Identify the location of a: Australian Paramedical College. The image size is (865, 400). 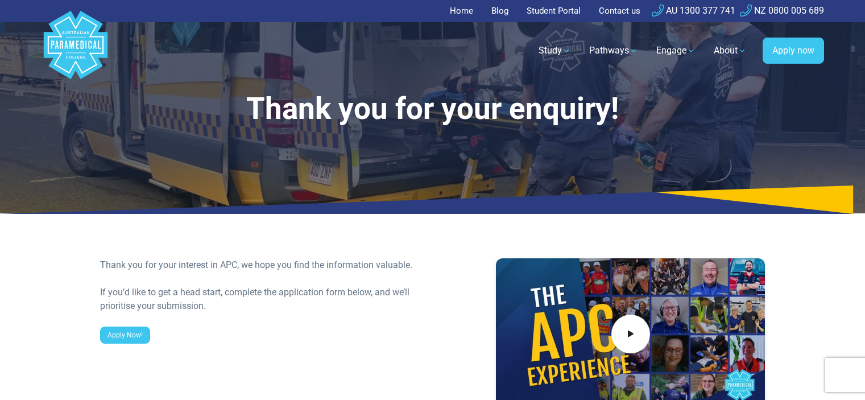
(76, 51).